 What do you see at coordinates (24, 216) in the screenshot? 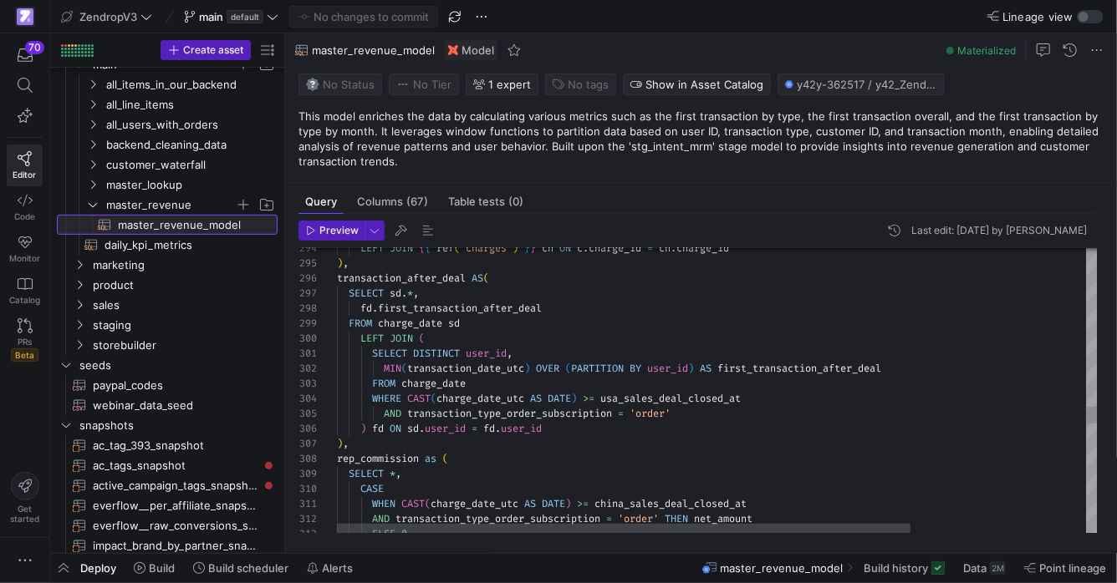
I see `span: Code` at bounding box center [24, 216].